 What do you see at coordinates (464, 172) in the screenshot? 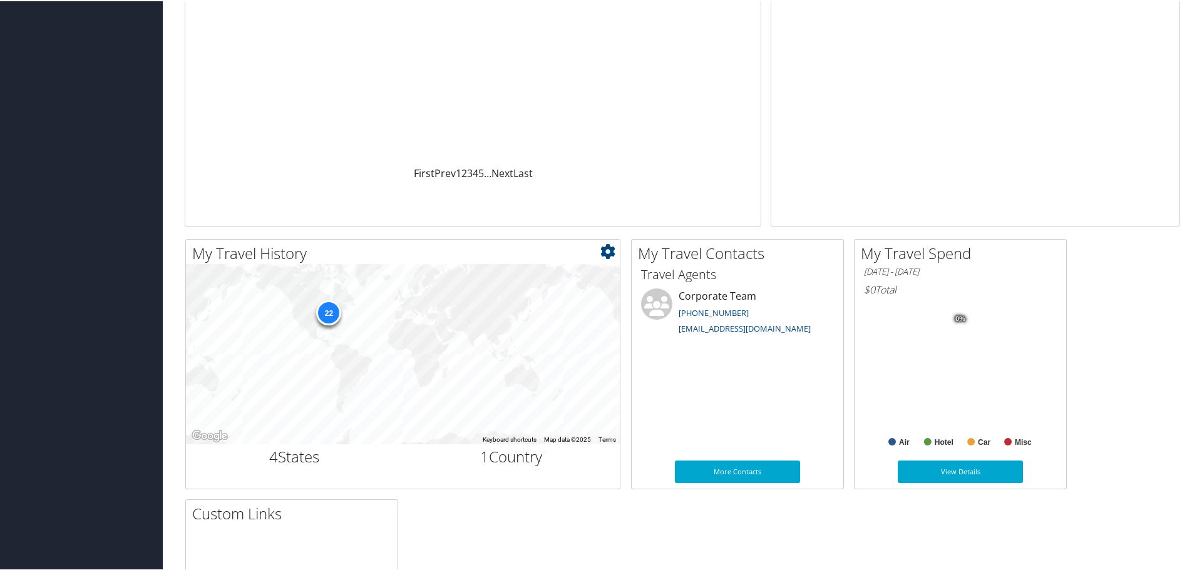
I see `a: 2` at bounding box center [464, 172].